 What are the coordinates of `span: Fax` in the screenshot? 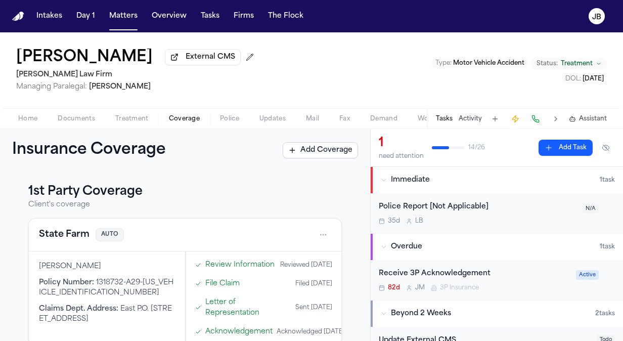 It's located at (344, 119).